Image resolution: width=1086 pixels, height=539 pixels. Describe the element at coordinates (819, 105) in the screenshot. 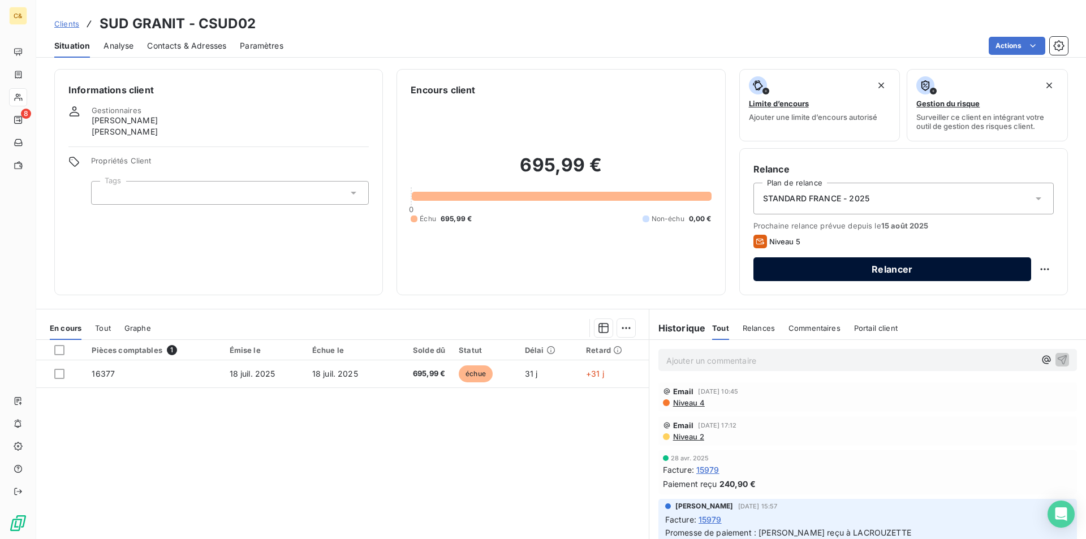

I see `button: Limite d’encoursAjouter une limite d’encours autorisé` at that location.